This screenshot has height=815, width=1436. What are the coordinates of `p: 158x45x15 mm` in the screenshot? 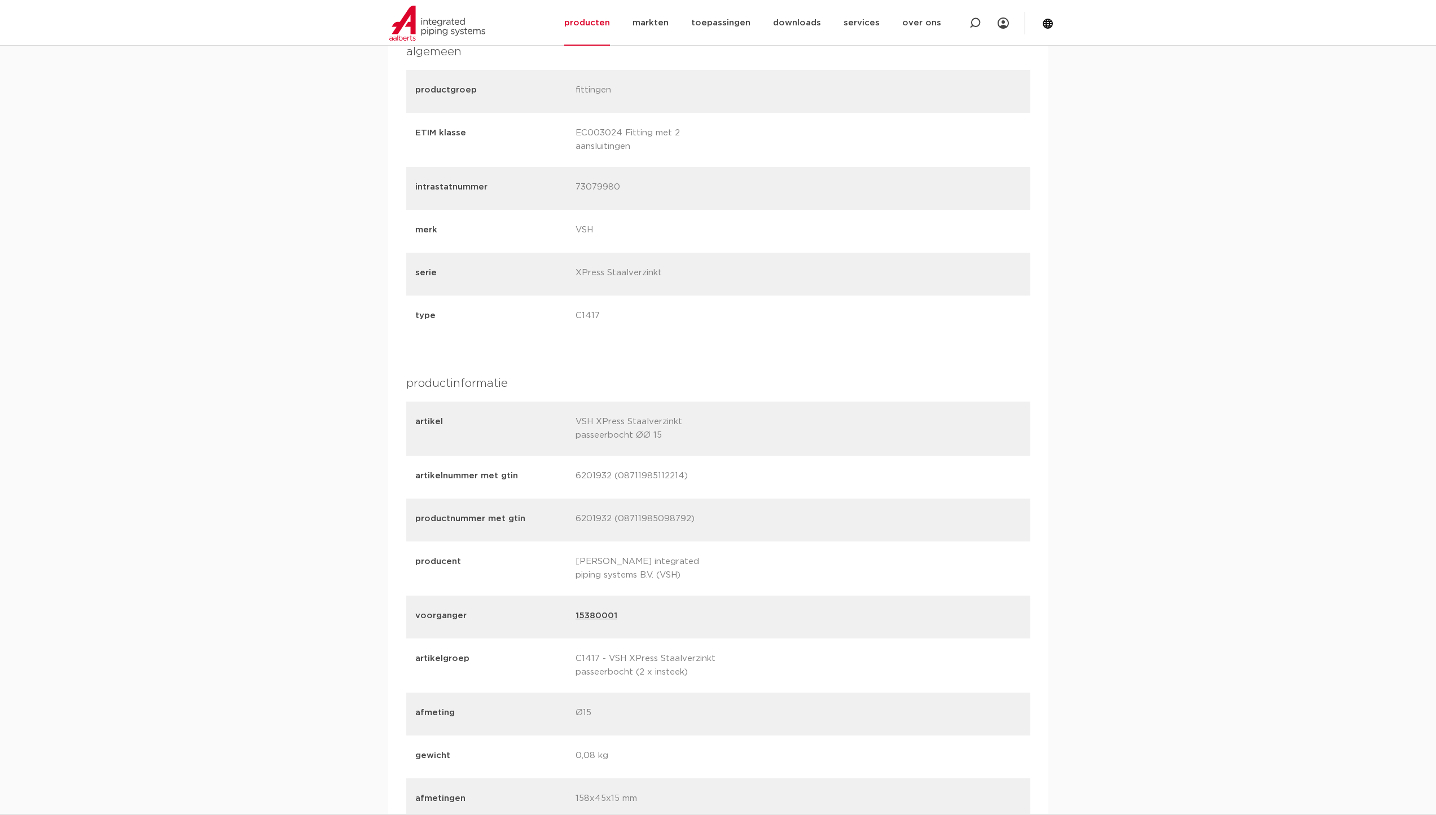 It's located at (651, 800).